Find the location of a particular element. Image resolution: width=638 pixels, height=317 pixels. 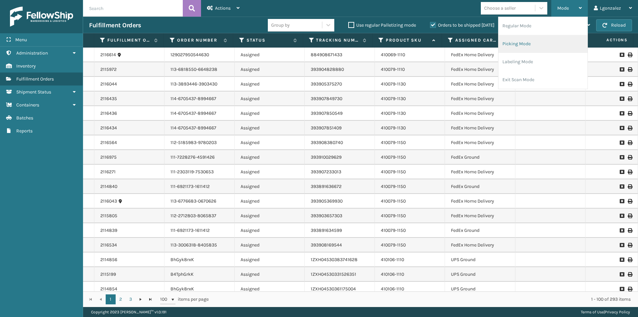

div: Choose a seller is located at coordinates (500, 8).